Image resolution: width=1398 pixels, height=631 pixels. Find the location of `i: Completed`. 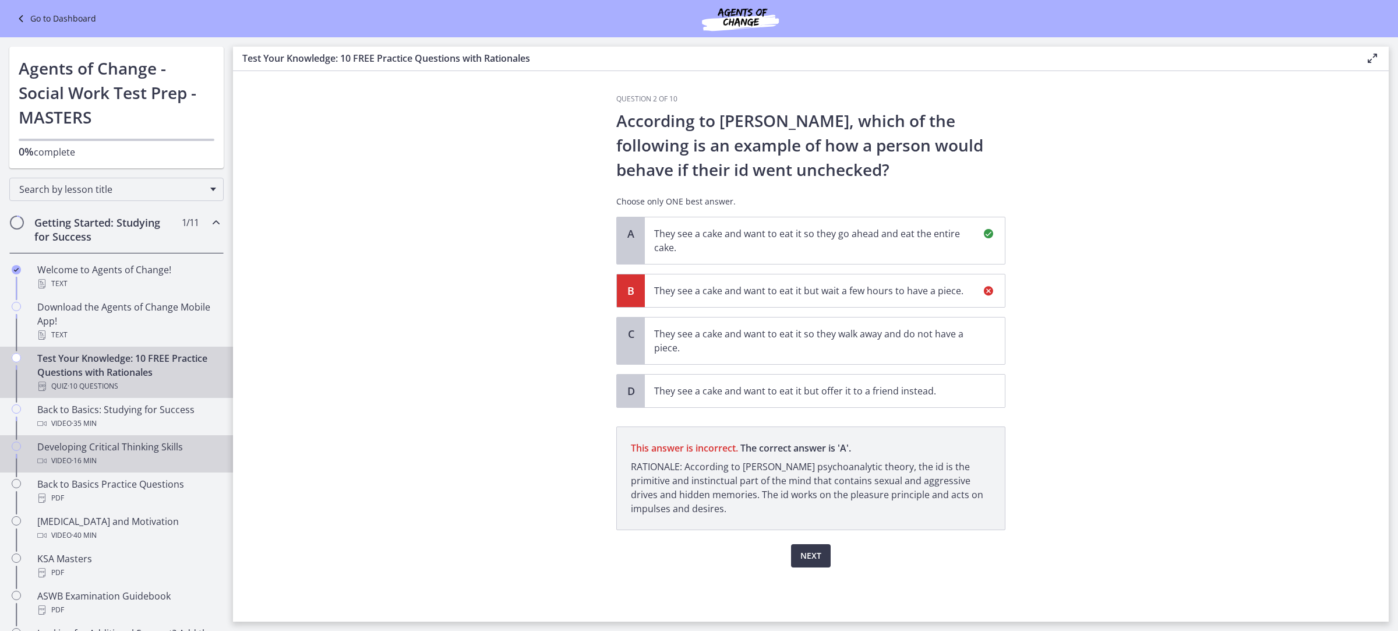

i: Completed is located at coordinates (16, 270).